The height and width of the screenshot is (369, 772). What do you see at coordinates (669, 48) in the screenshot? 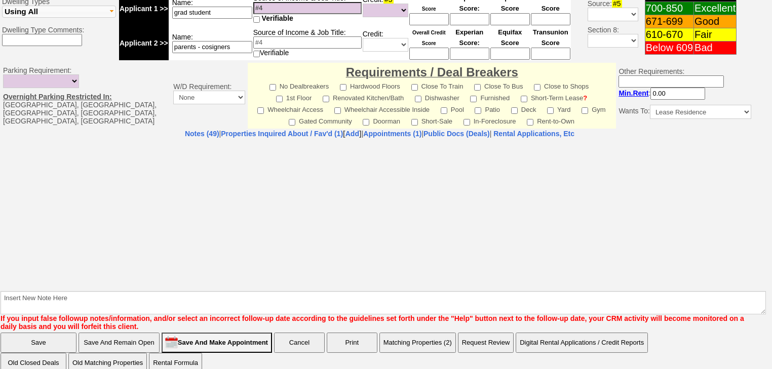
I see `td: Below 609` at bounding box center [669, 48].